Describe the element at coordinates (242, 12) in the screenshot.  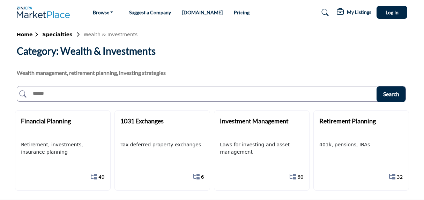
I see `a: Pricing` at that location.